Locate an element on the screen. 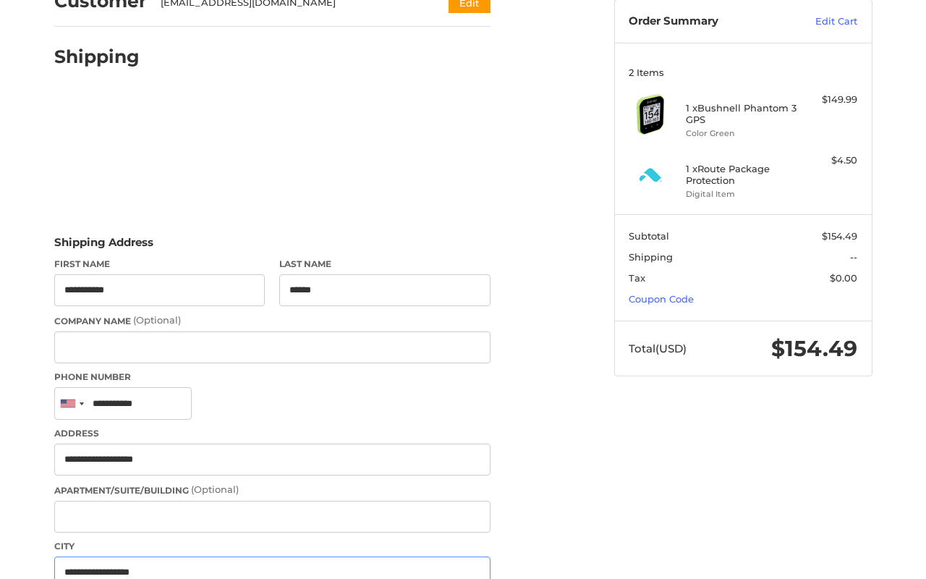 This screenshot has height=579, width=926. label: Last Name is located at coordinates (385, 264).